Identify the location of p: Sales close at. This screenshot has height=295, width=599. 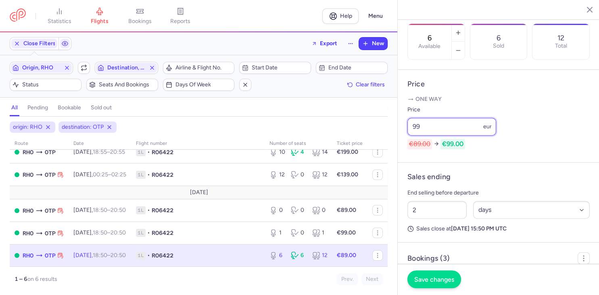
(499, 229).